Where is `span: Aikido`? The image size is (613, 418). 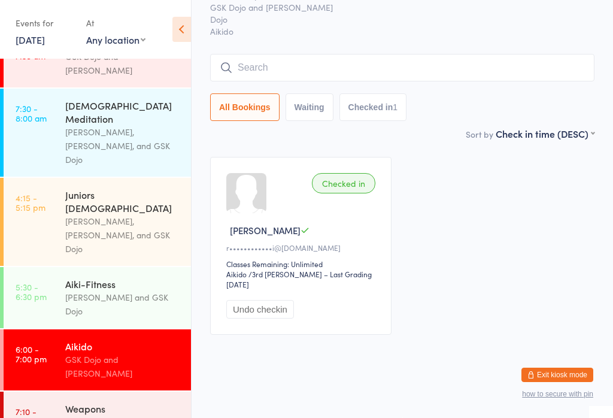
span: Aikido is located at coordinates (402, 31).